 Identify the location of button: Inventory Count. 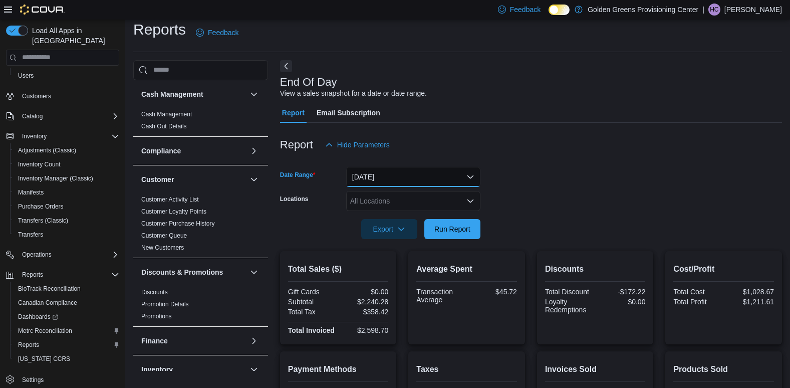
(67, 164).